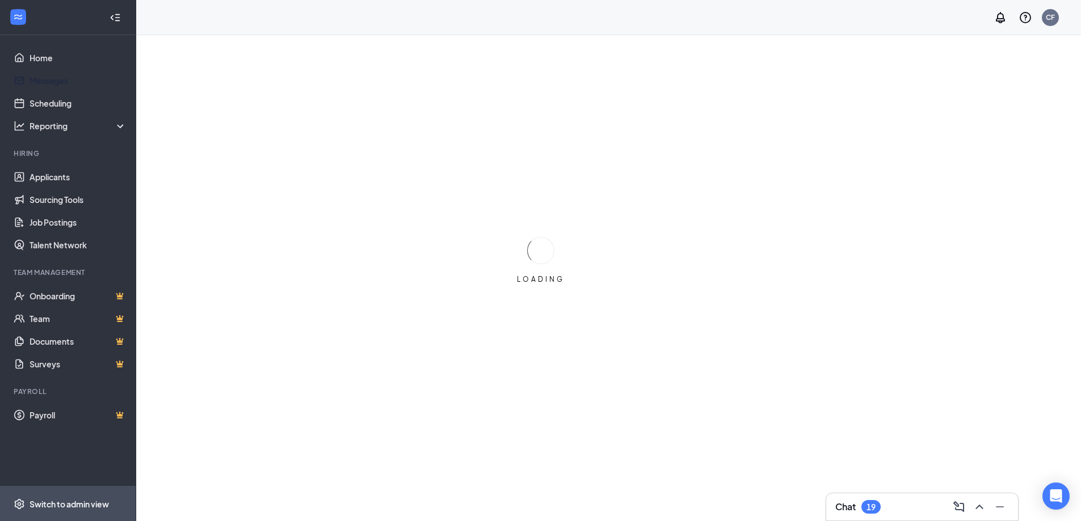 The width and height of the screenshot is (1081, 521). Describe the element at coordinates (78, 126) in the screenshot. I see `div: Reporting` at that location.